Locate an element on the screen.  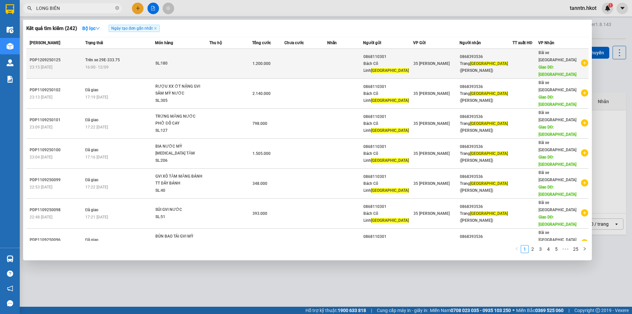
div: SL: 51 is located at coordinates (180, 217).